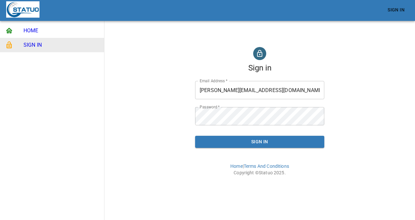 The height and width of the screenshot is (220, 415). Describe the element at coordinates (237, 166) in the screenshot. I see `a: Home` at that location.